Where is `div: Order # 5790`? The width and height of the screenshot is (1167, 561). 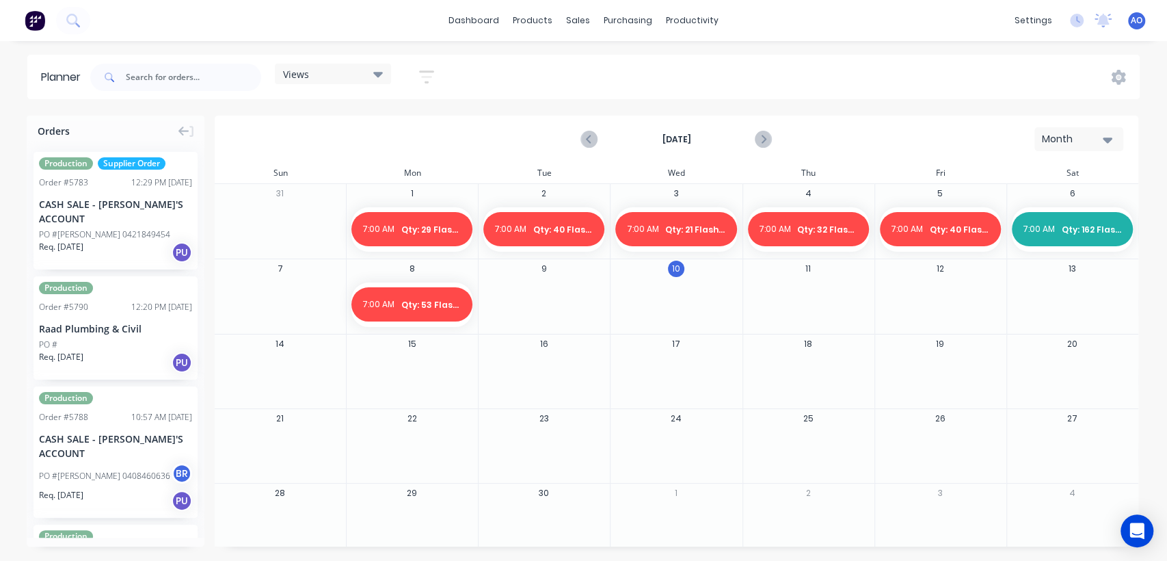
div: Order # 5790 is located at coordinates (64, 307).